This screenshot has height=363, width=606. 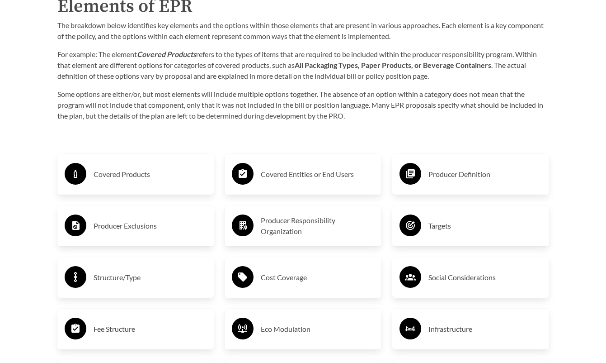 I want to click on h3: Cost Coverage, so click(x=317, y=277).